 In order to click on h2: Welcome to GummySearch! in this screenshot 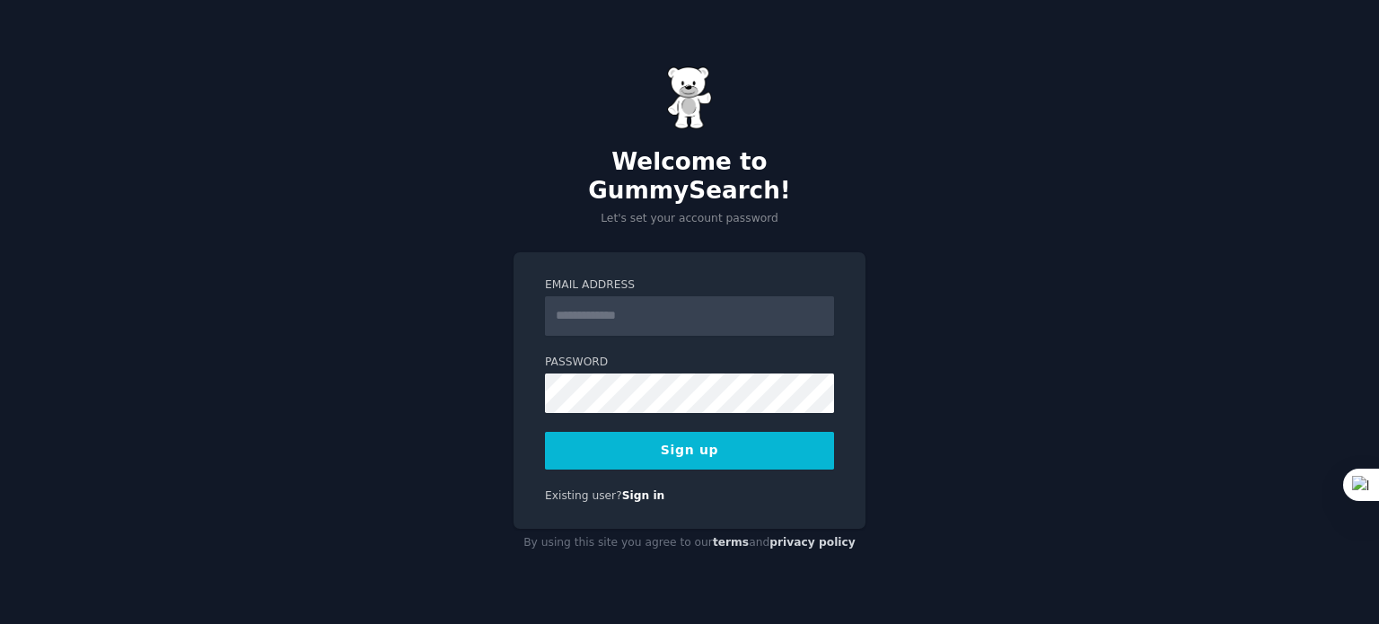, I will do `click(689, 176)`.